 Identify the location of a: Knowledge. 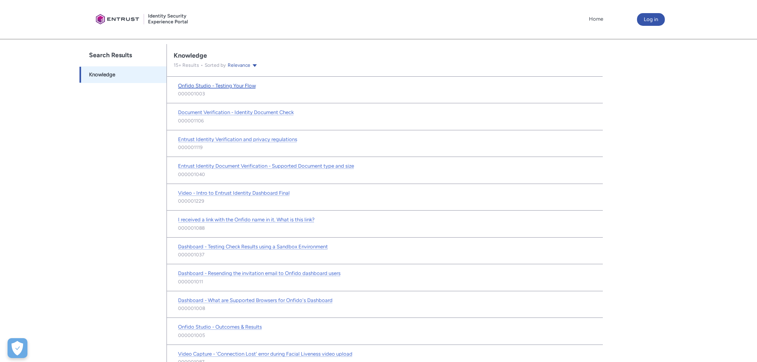
(123, 75).